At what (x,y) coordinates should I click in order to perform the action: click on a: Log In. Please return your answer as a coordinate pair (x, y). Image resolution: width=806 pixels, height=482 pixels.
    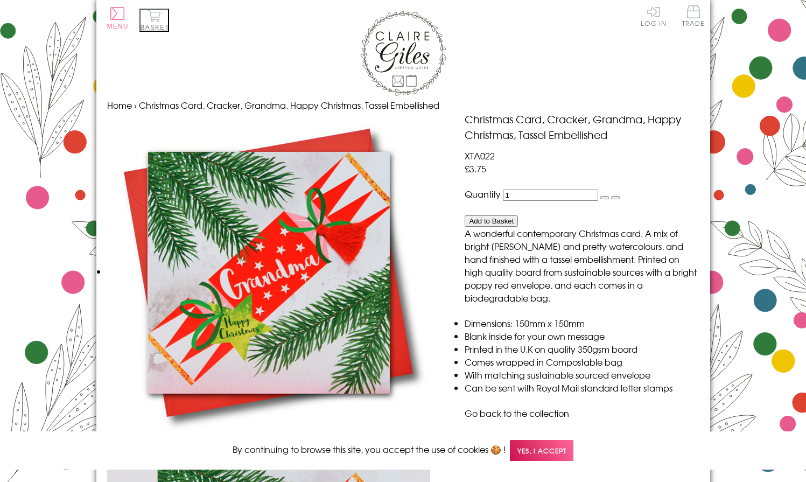
    Looking at the image, I should click on (653, 16).